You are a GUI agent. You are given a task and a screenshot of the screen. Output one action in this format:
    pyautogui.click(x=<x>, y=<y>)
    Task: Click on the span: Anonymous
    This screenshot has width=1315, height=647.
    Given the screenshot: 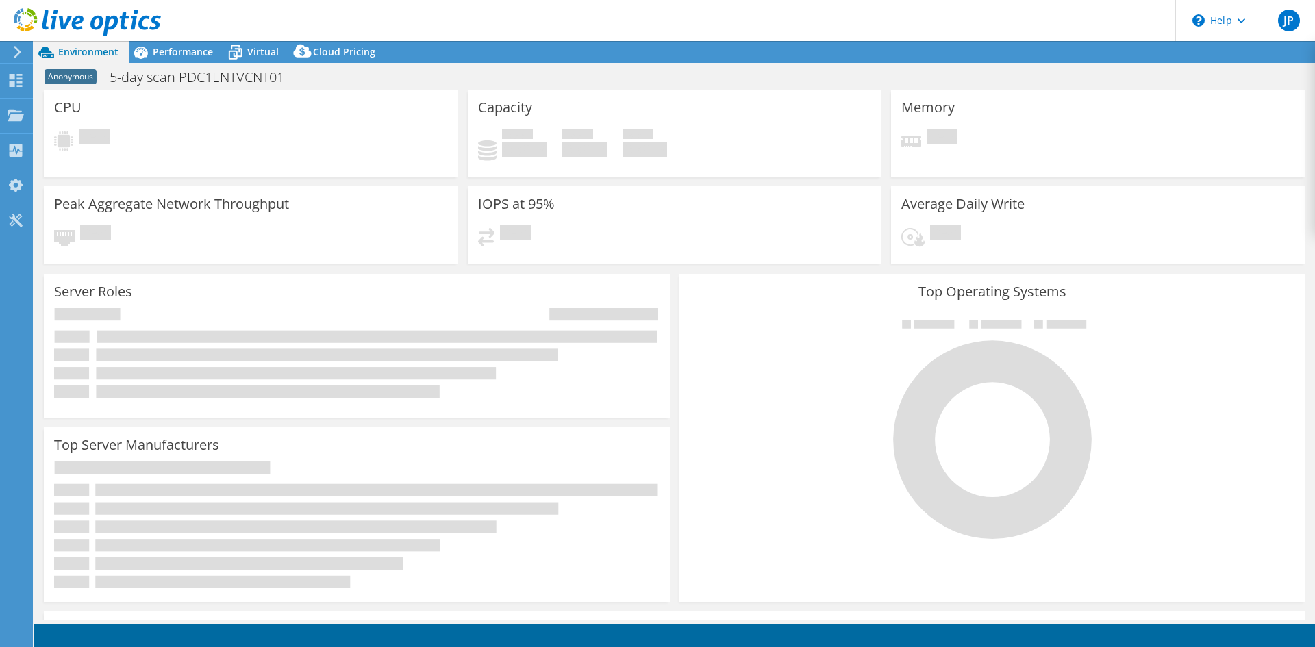 What is the action you would take?
    pyautogui.click(x=71, y=77)
    